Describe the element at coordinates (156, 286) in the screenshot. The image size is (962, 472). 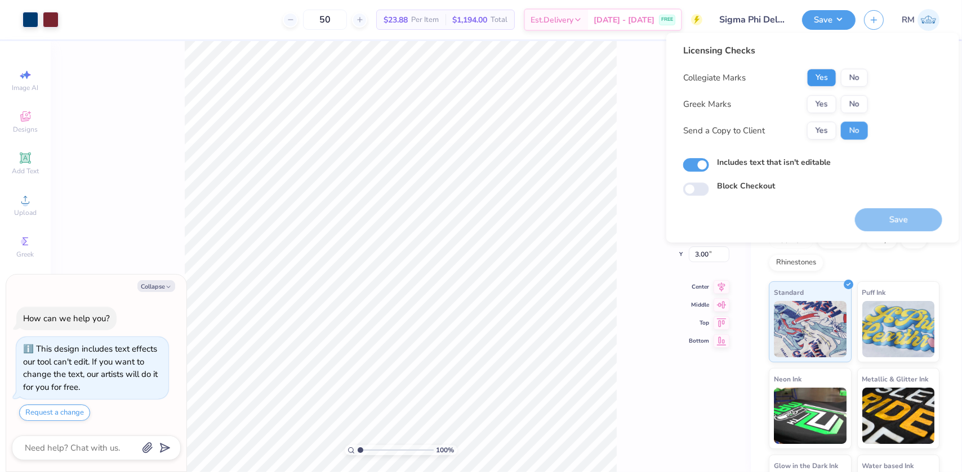
I see `button: Collapse` at that location.